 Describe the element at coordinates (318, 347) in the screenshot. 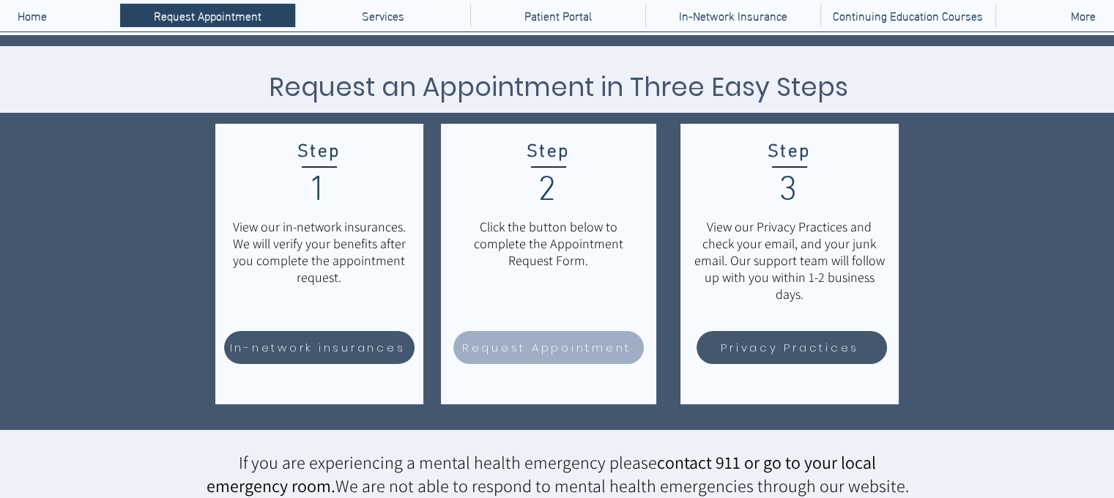

I see `span: In-network insurances` at that location.